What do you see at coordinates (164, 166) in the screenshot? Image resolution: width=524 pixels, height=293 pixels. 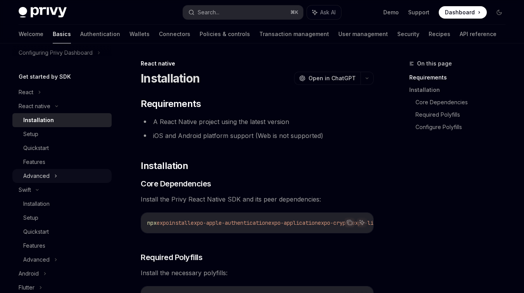 I see `span: Installation` at bounding box center [164, 166].